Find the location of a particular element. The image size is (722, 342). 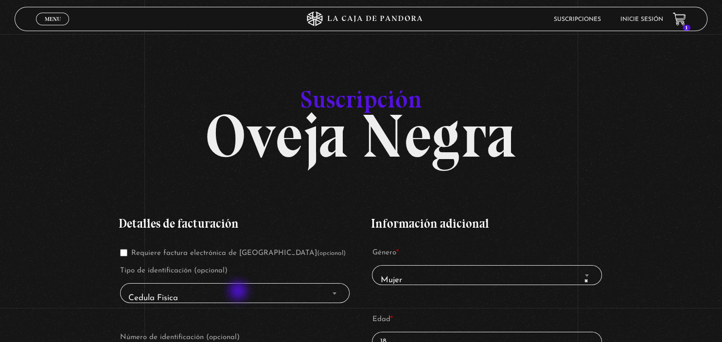

a: Suscripciones is located at coordinates (577, 19).